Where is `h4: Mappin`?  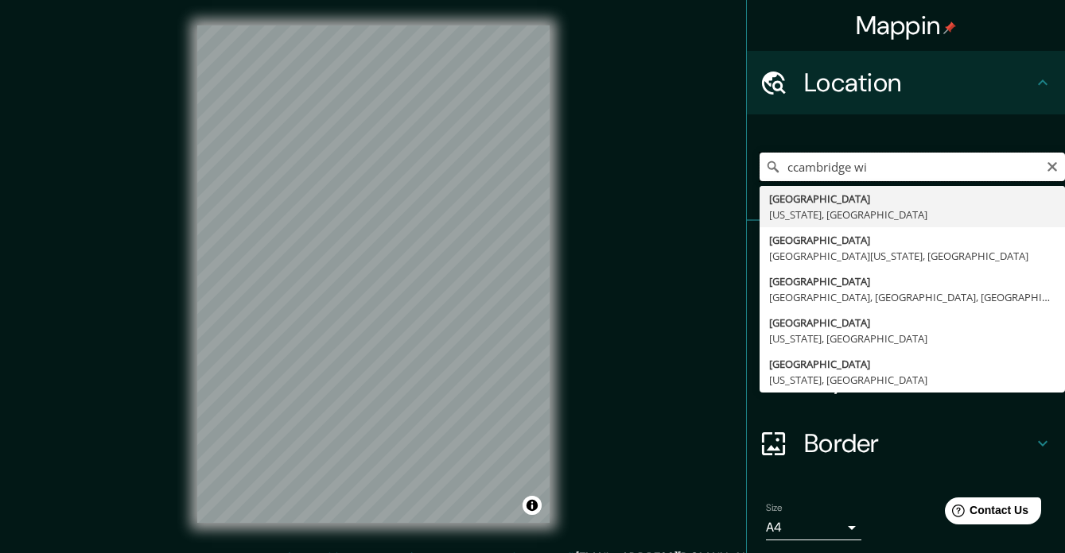
h4: Mappin is located at coordinates (906, 25).